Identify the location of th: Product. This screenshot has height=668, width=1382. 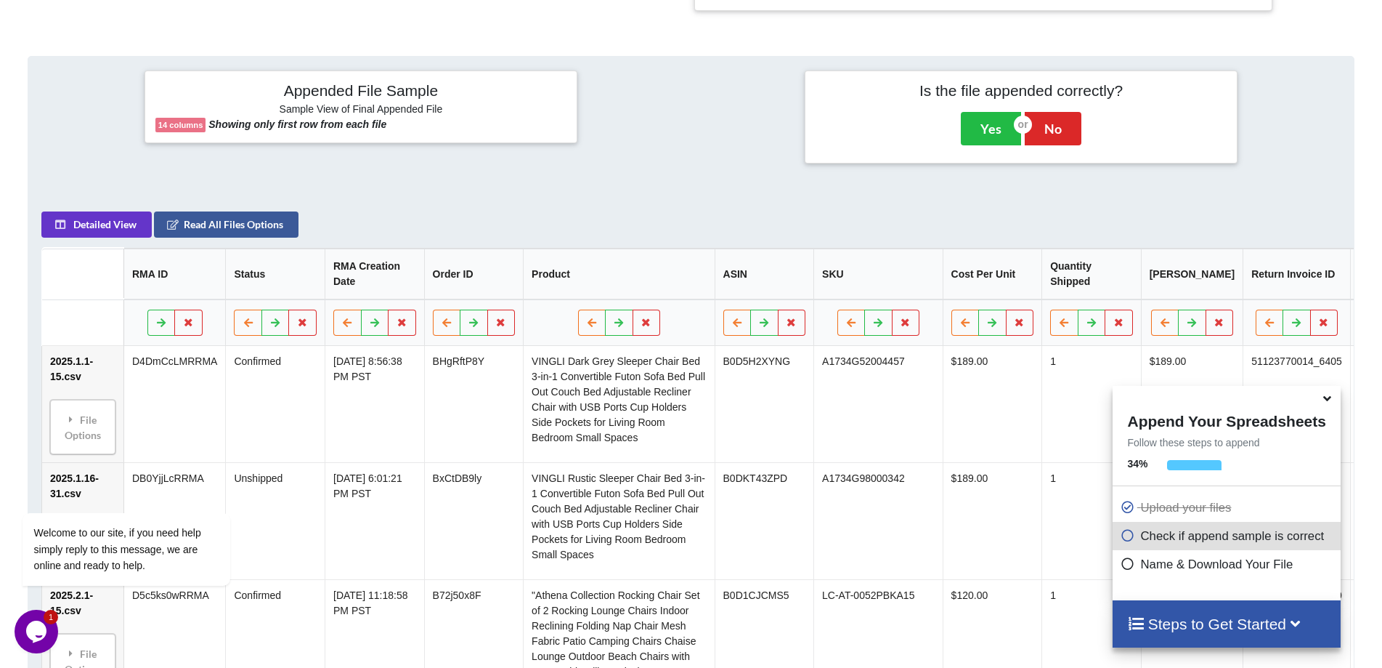
(618, 275).